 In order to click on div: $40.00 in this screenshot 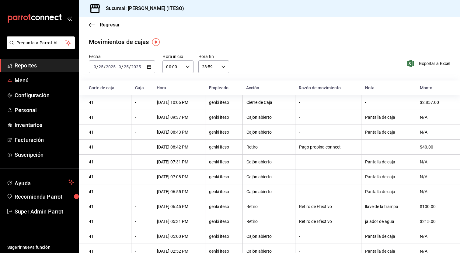, I will do `click(435, 147)`.